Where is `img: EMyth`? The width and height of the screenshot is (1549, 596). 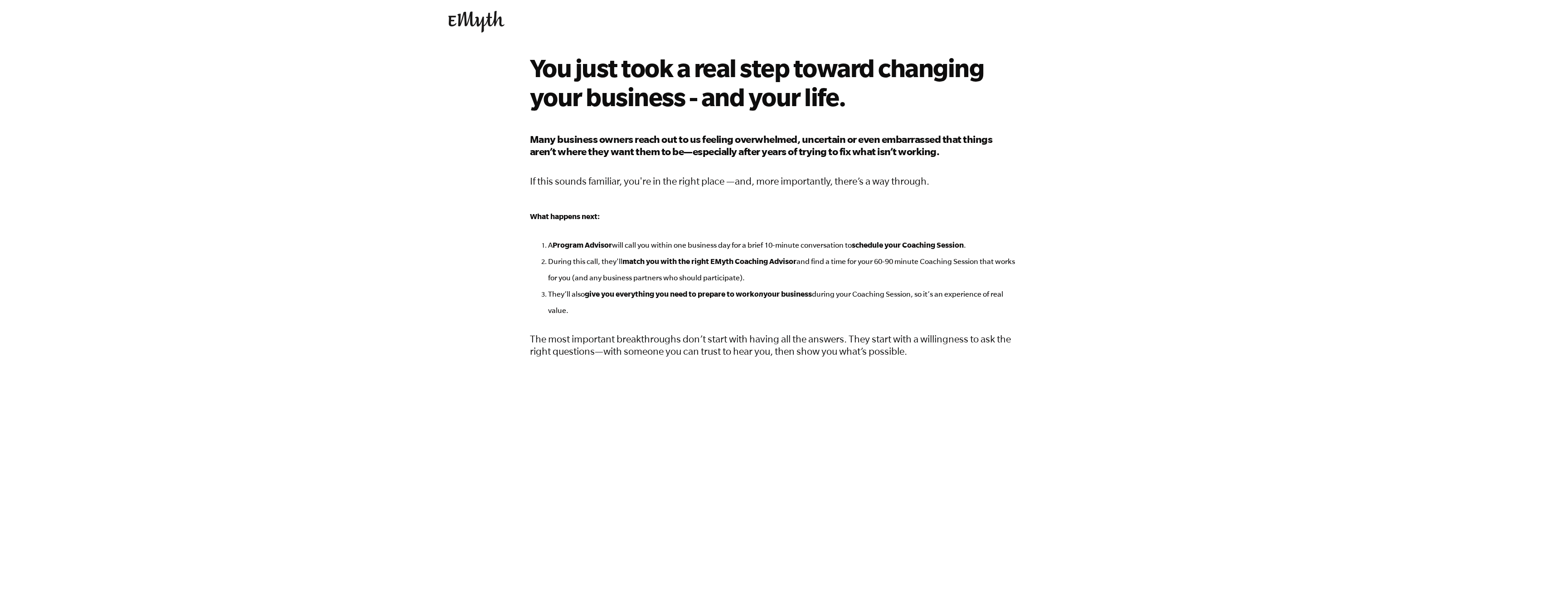 img: EMyth is located at coordinates (477, 22).